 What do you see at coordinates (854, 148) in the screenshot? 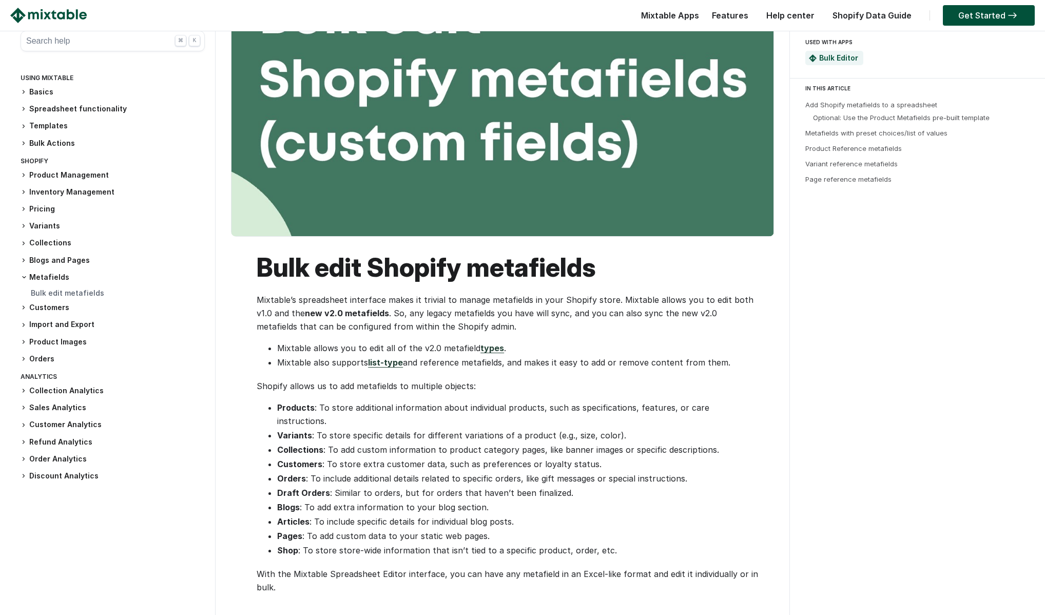
I see `a: Product Reference metafields` at bounding box center [854, 148].